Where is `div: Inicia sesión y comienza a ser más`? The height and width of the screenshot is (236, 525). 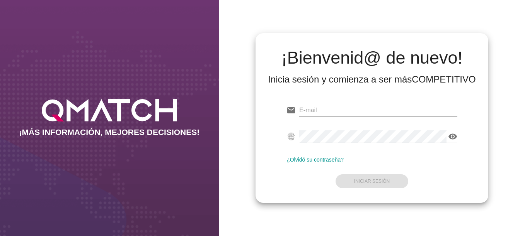 div: Inicia sesión y comienza a ser más is located at coordinates (372, 80).